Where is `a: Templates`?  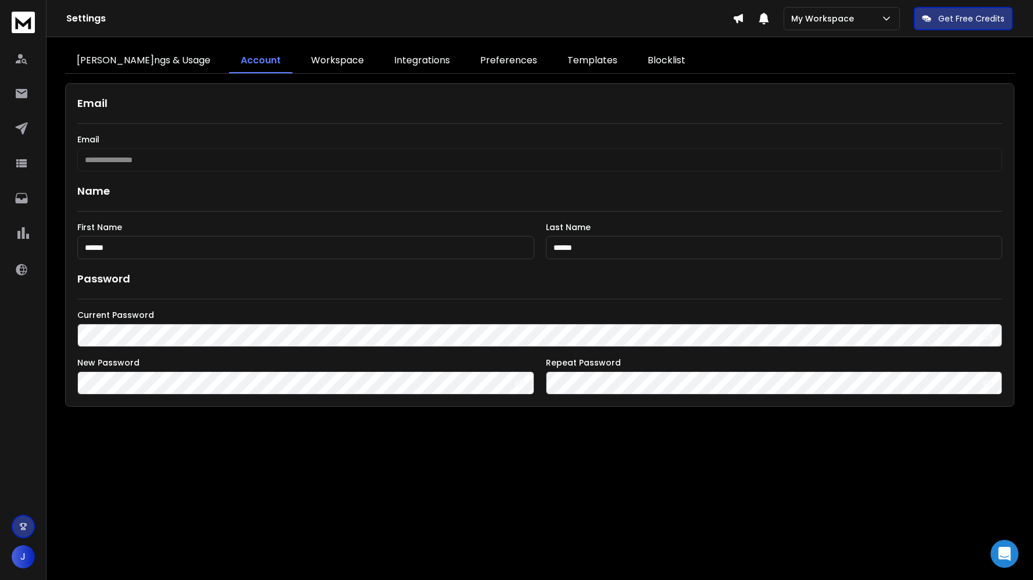
a: Templates is located at coordinates (592, 61).